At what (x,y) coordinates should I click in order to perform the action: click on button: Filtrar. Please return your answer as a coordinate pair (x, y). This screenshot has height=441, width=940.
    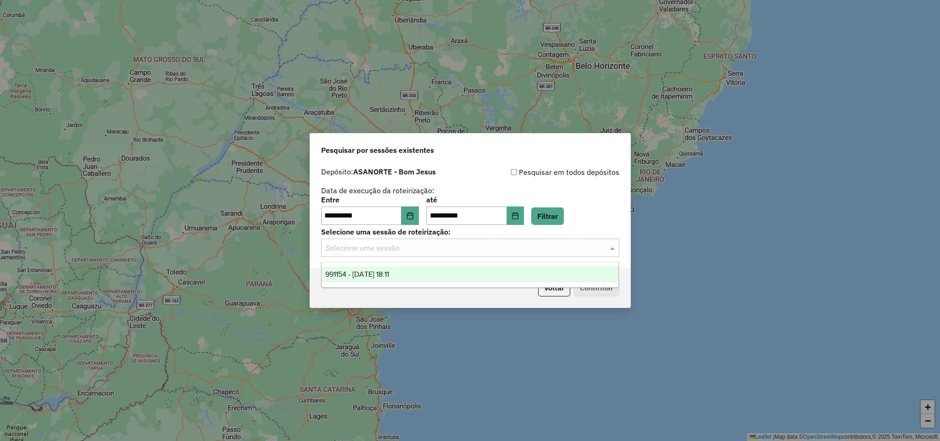
    Looking at the image, I should click on (547, 216).